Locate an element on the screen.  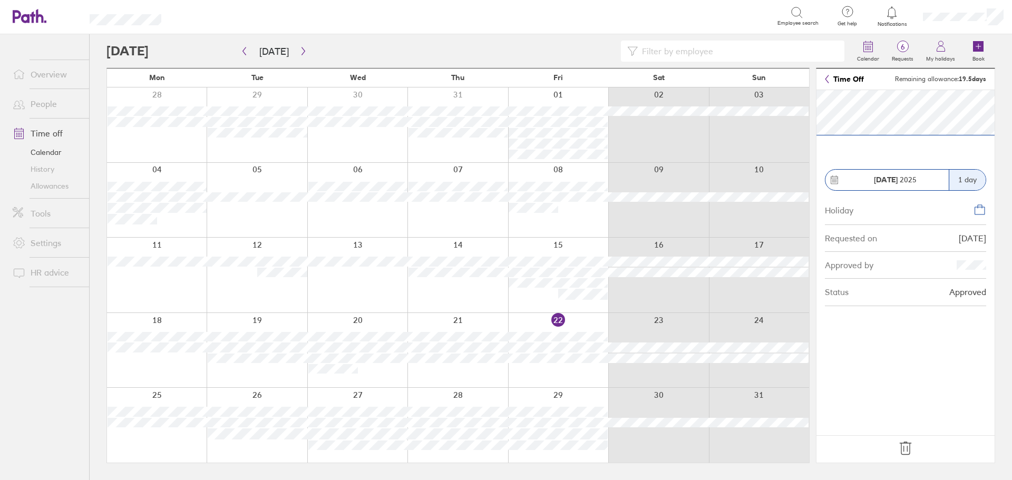
span: Wed is located at coordinates (358, 78).